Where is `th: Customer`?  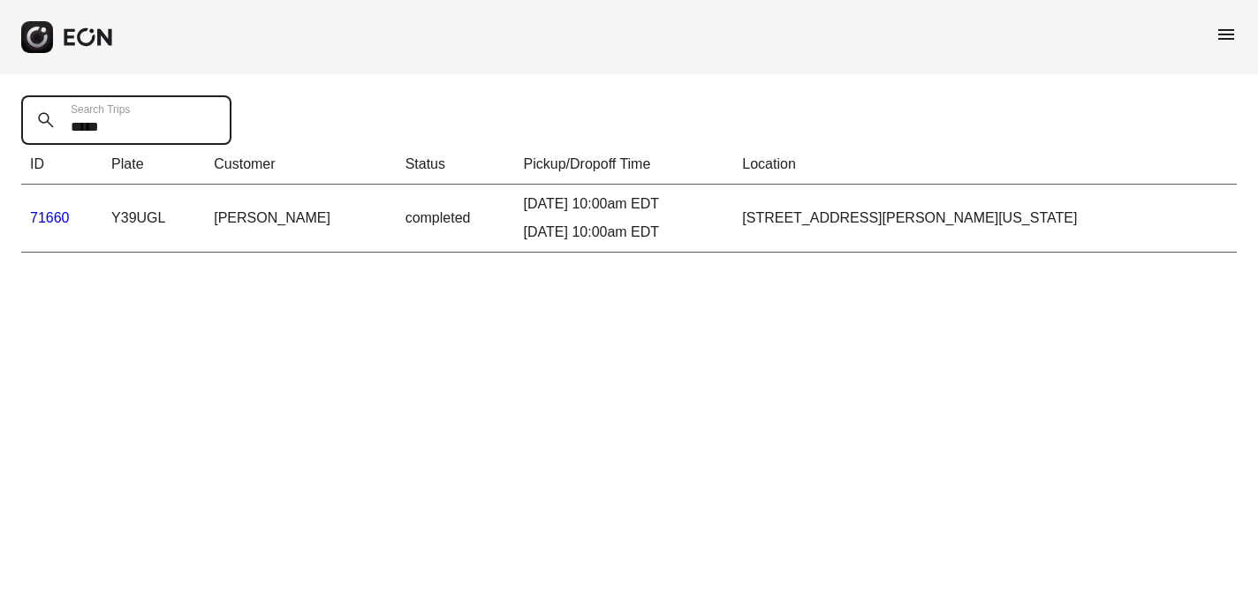 th: Customer is located at coordinates (300, 164).